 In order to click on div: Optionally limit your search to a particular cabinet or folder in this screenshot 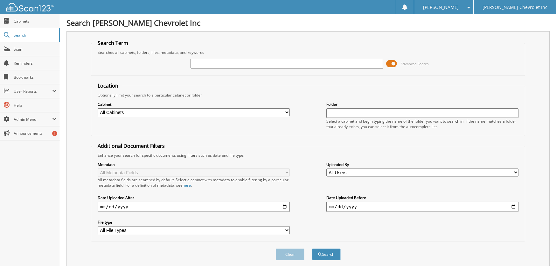, I will do `click(308, 95)`.